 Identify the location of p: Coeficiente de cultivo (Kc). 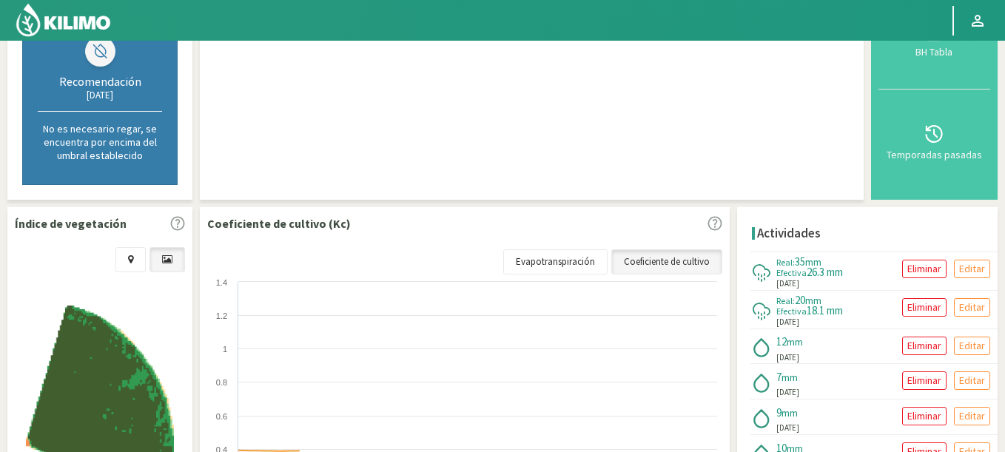
(279, 224).